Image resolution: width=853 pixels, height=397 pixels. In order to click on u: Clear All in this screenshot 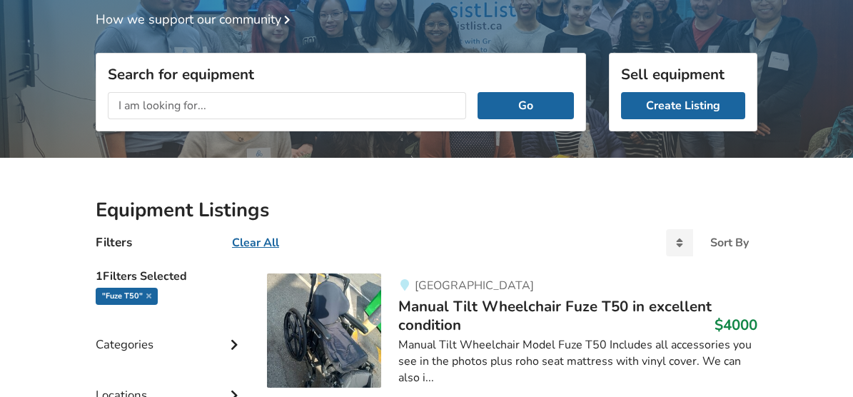, I will do `click(256, 243)`.